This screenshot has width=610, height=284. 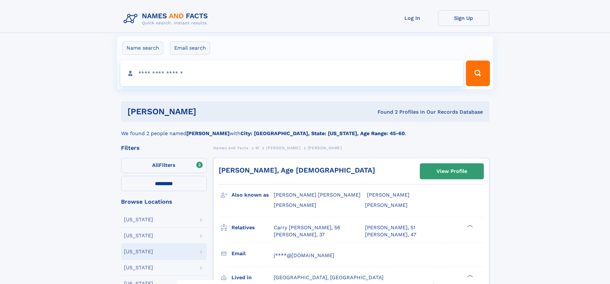 What do you see at coordinates (257, 148) in the screenshot?
I see `a: M` at bounding box center [257, 148].